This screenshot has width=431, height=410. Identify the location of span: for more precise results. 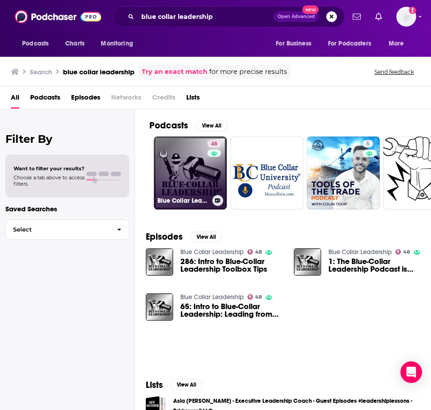
(248, 72).